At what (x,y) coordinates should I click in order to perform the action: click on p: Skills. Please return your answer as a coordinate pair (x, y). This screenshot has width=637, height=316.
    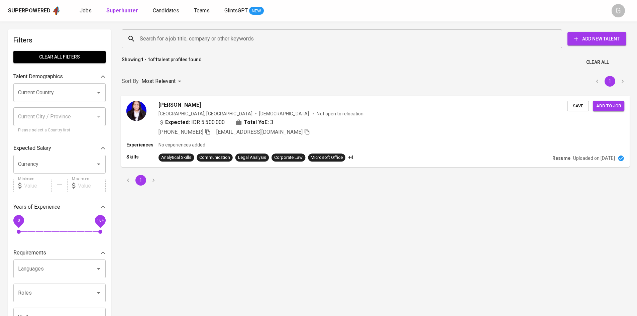
    Looking at the image, I should click on (142, 157).